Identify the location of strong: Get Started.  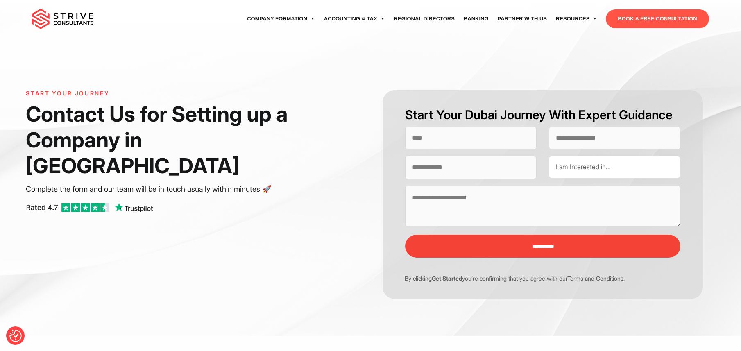
(447, 278).